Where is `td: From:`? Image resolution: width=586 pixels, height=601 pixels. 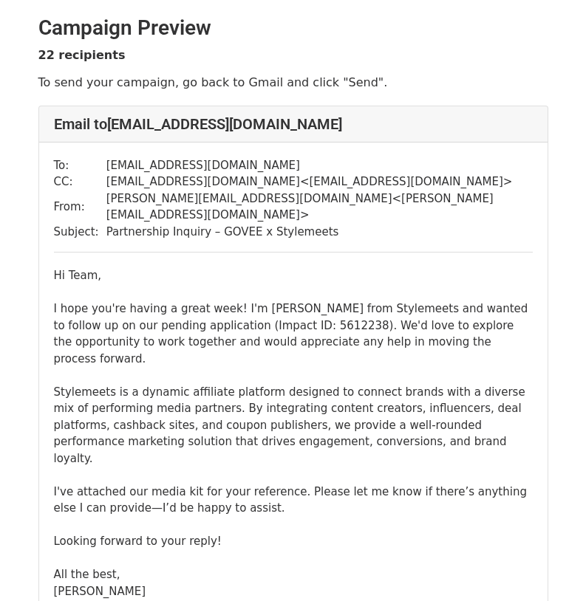
td: From: is located at coordinates (80, 207).